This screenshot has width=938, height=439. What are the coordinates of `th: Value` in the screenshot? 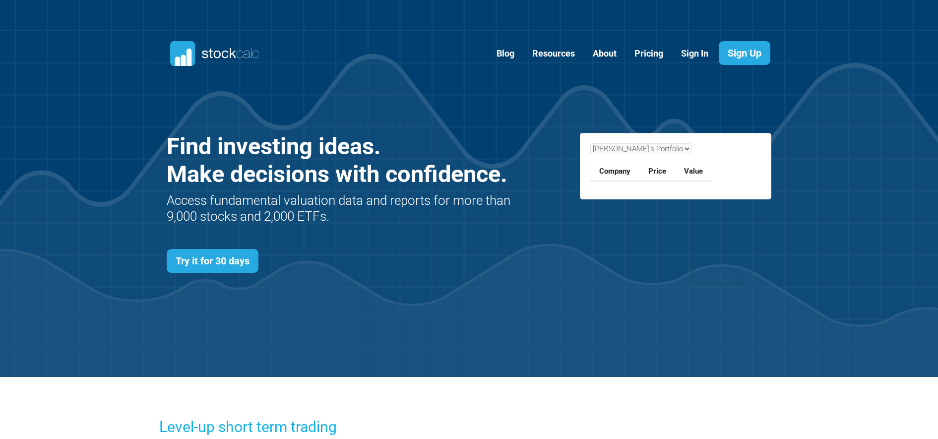 It's located at (694, 172).